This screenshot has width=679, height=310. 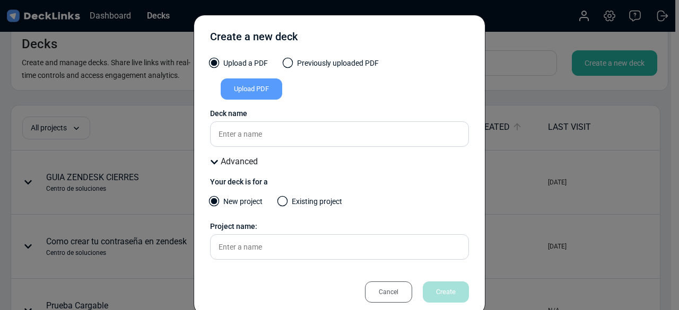 What do you see at coordinates (239, 66) in the screenshot?
I see `label: Upload a PDF` at bounding box center [239, 66].